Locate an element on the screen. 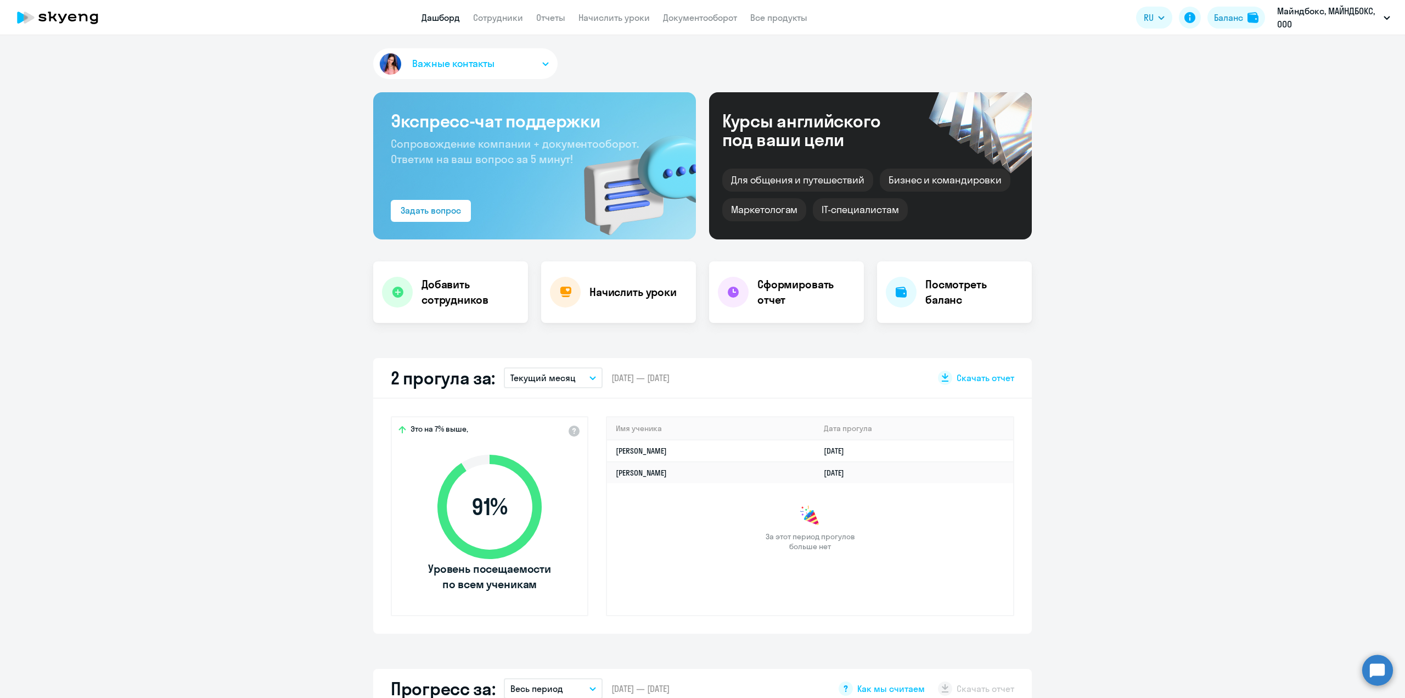 The width and height of the screenshot is (1405, 698). img: balance is located at coordinates (1253, 18).